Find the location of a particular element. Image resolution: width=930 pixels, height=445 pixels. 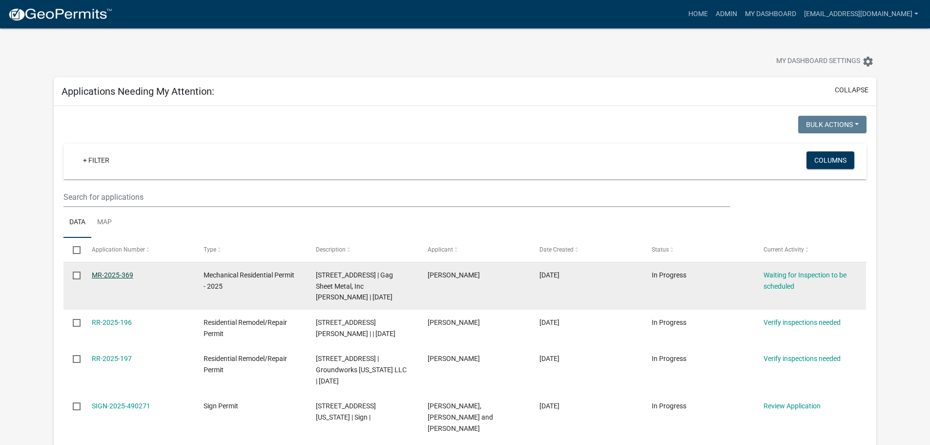

datatable-header-cell: Description is located at coordinates (362, 250).